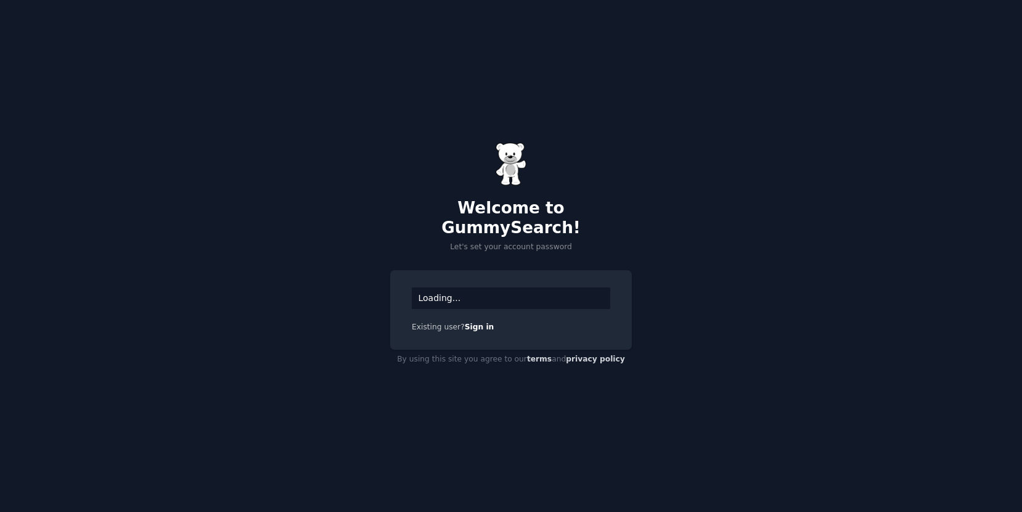  What do you see at coordinates (511, 164) in the screenshot?
I see `img: Gummy Bear` at bounding box center [511, 164].